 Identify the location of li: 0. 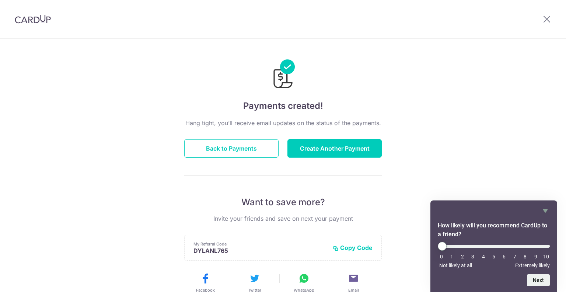
(442, 256).